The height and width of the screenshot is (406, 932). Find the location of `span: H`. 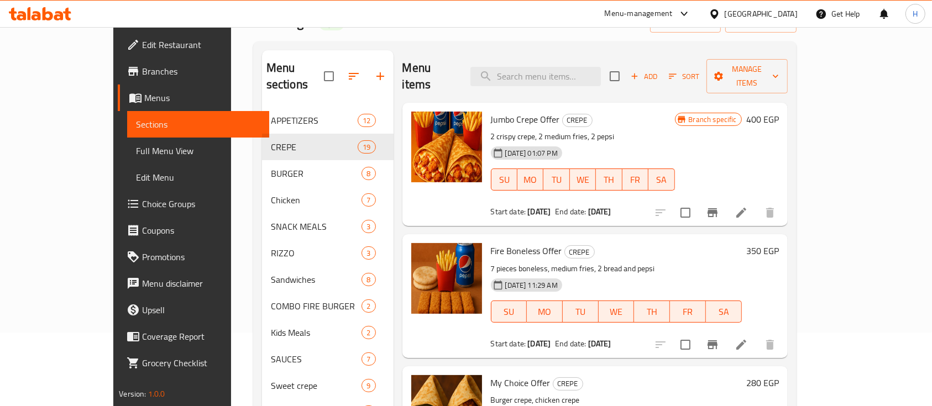

span: H is located at coordinates (915, 14).